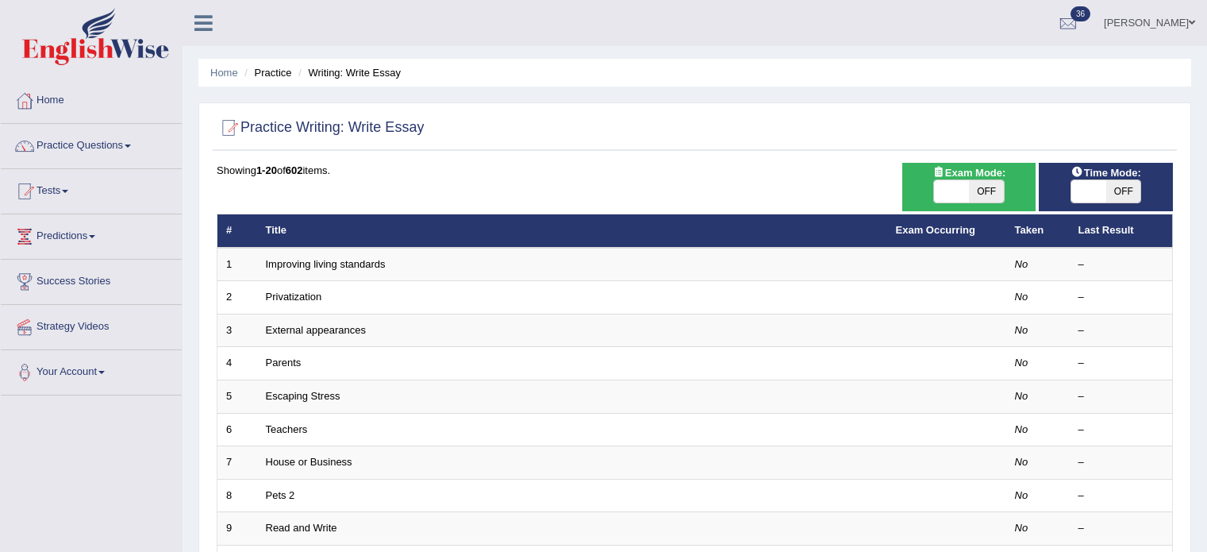 The image size is (1207, 552). I want to click on a: External appearances, so click(316, 329).